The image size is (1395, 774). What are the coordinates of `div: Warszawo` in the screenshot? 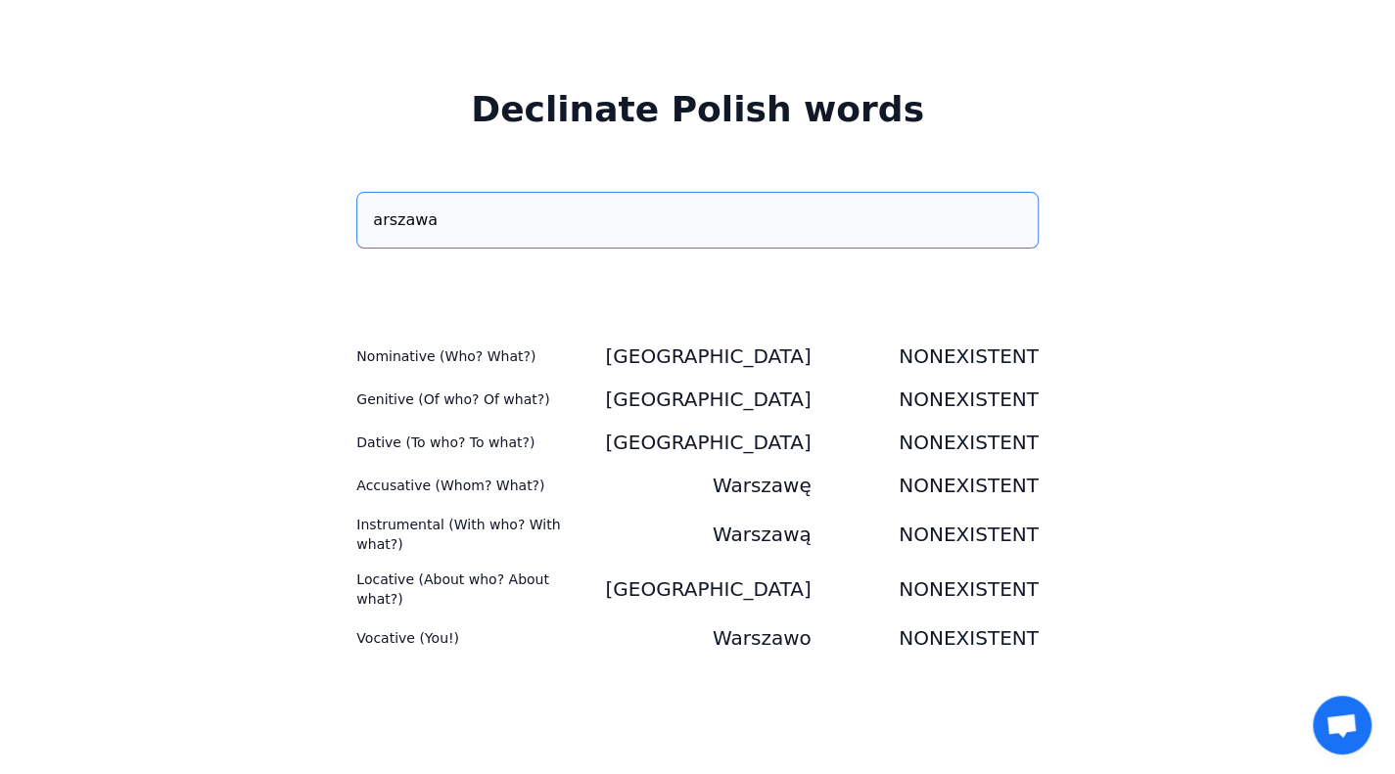 It's located at (697, 638).